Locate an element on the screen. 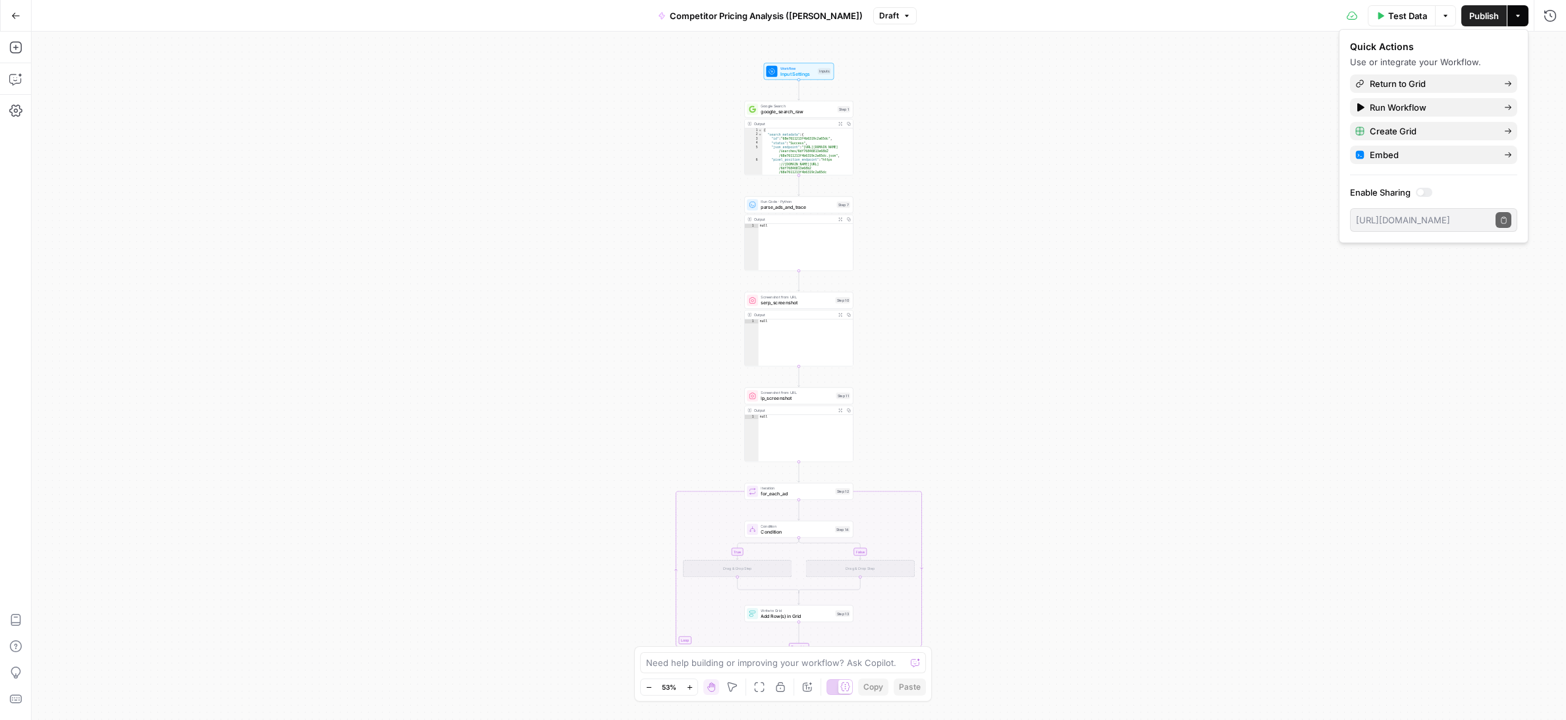  span: lp_screenshot is located at coordinates (797, 398).